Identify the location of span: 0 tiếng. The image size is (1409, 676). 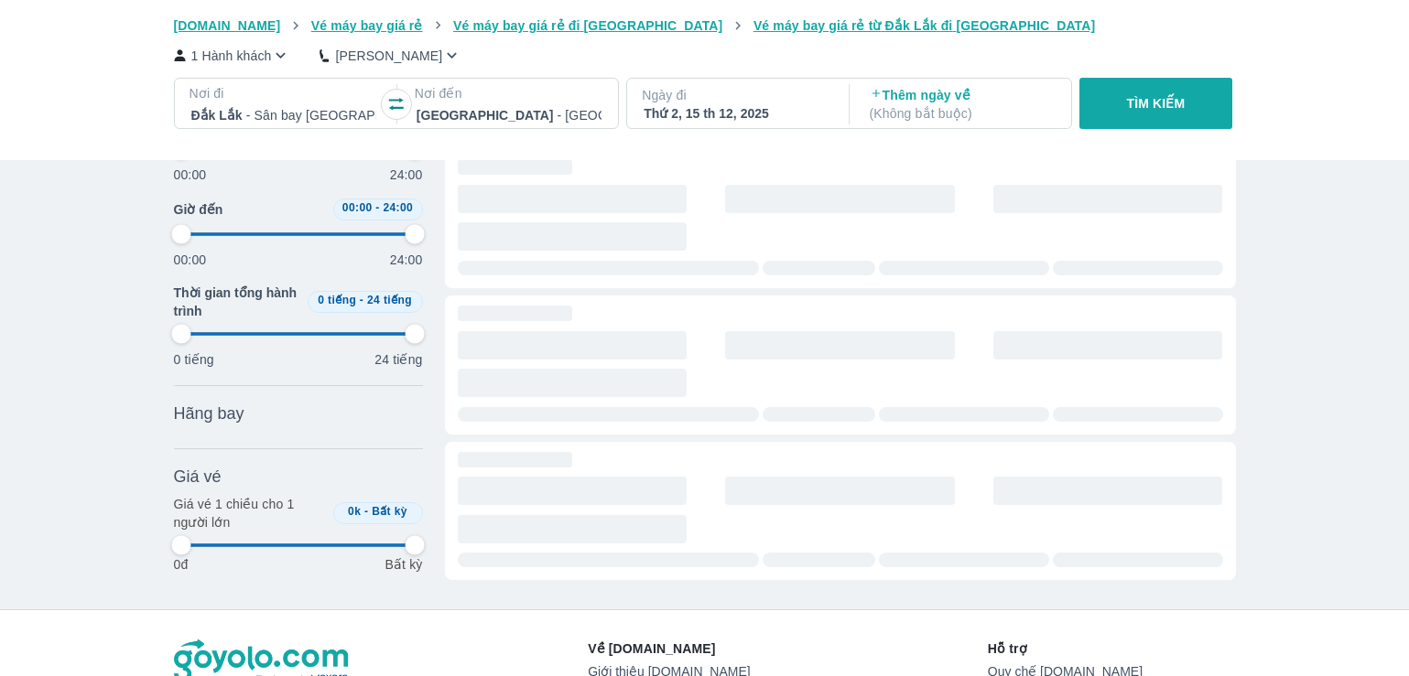
(337, 300).